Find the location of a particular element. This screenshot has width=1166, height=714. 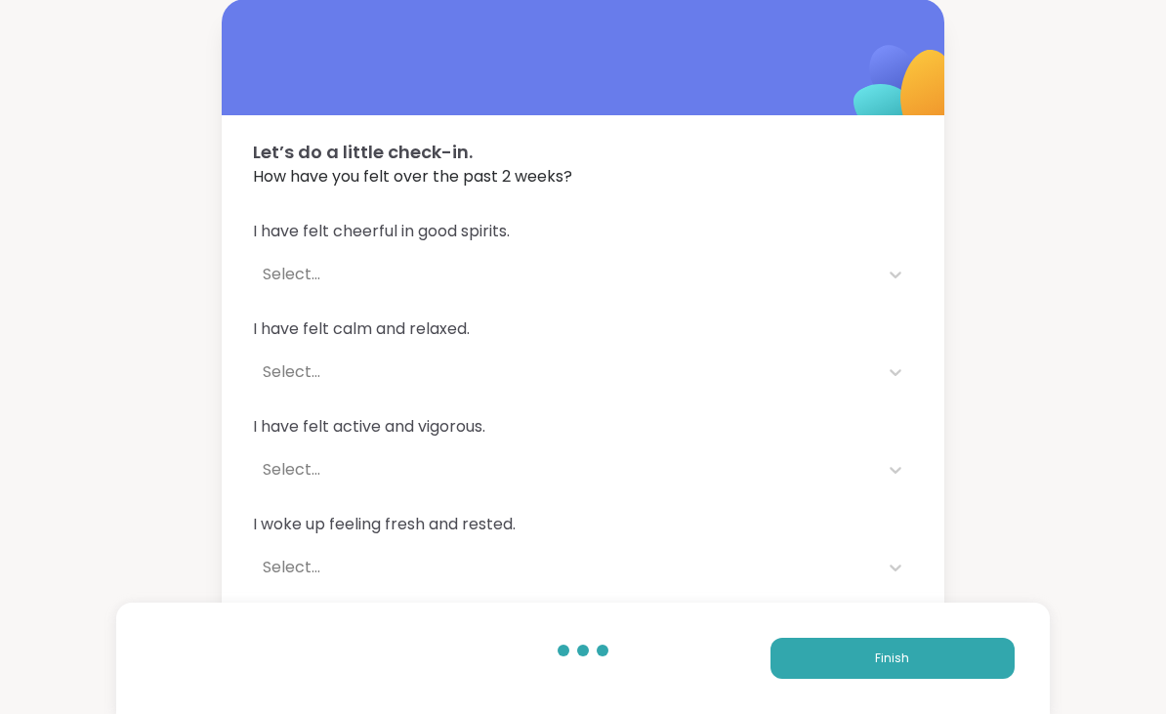

span: I have felt calm and relaxed. is located at coordinates (583, 329).